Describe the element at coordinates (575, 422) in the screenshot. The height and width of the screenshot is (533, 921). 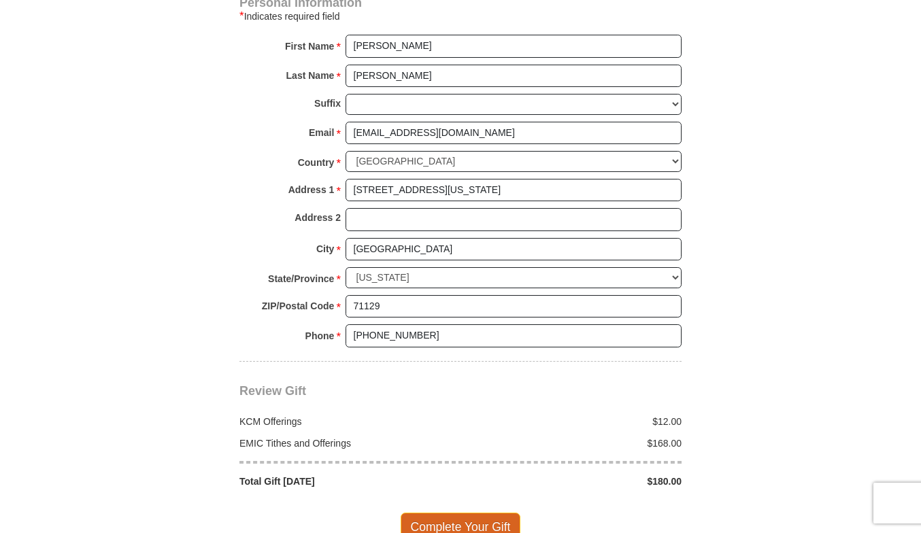
I see `div: $12.00` at that location.